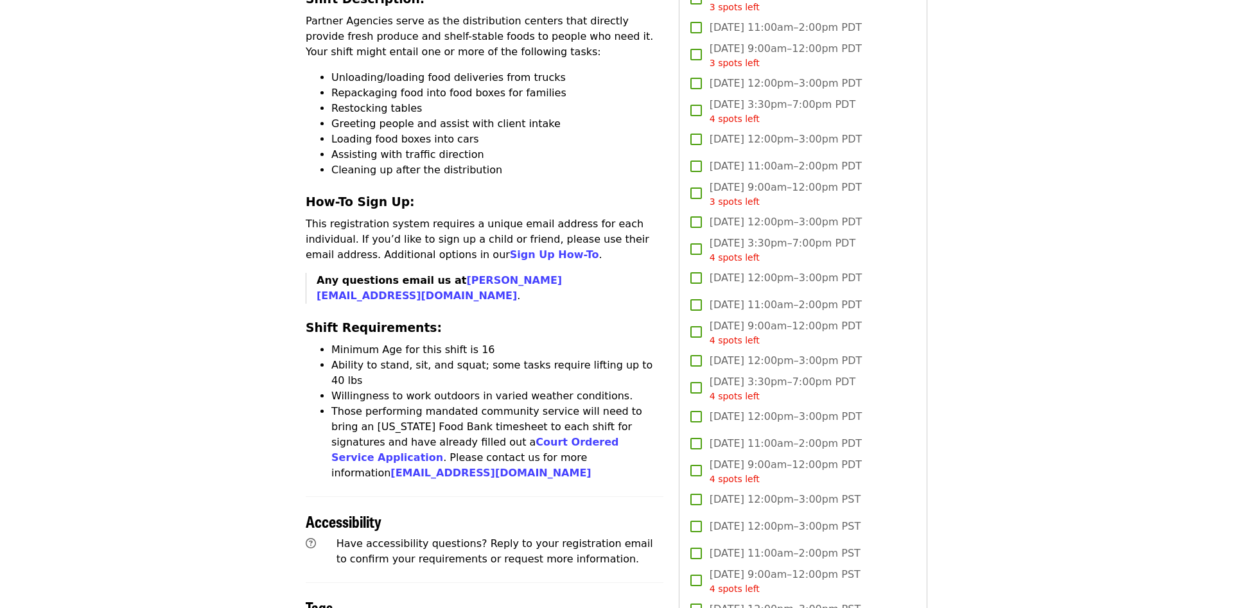 This screenshot has width=1233, height=608. Describe the element at coordinates (495, 551) in the screenshot. I see `span: Have accessibility questions? Reply to your registration email to confirm your requirements or re...` at that location.